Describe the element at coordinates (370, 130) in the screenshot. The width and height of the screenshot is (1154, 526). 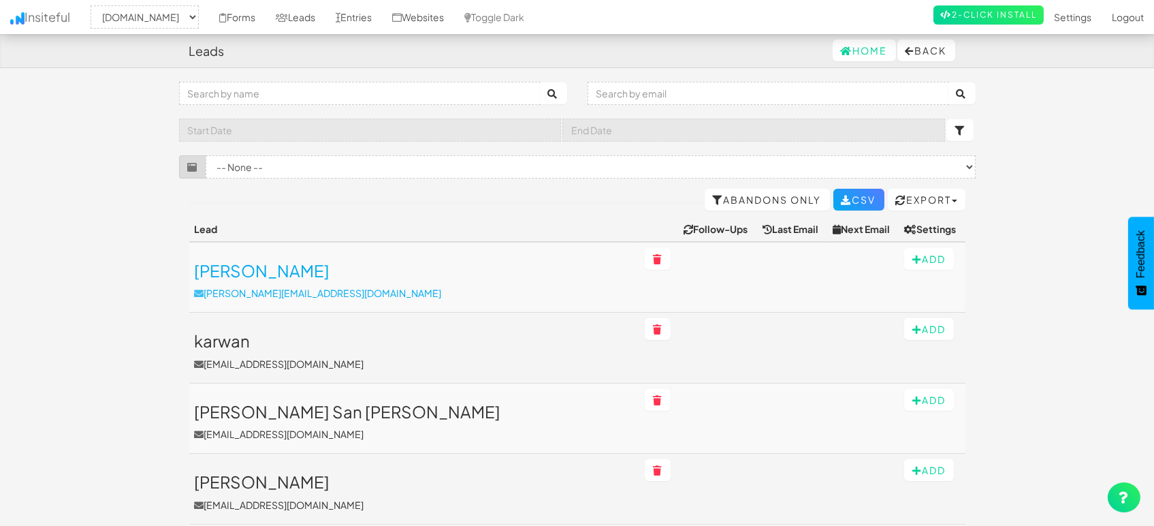
I see `input: Start Date` at that location.